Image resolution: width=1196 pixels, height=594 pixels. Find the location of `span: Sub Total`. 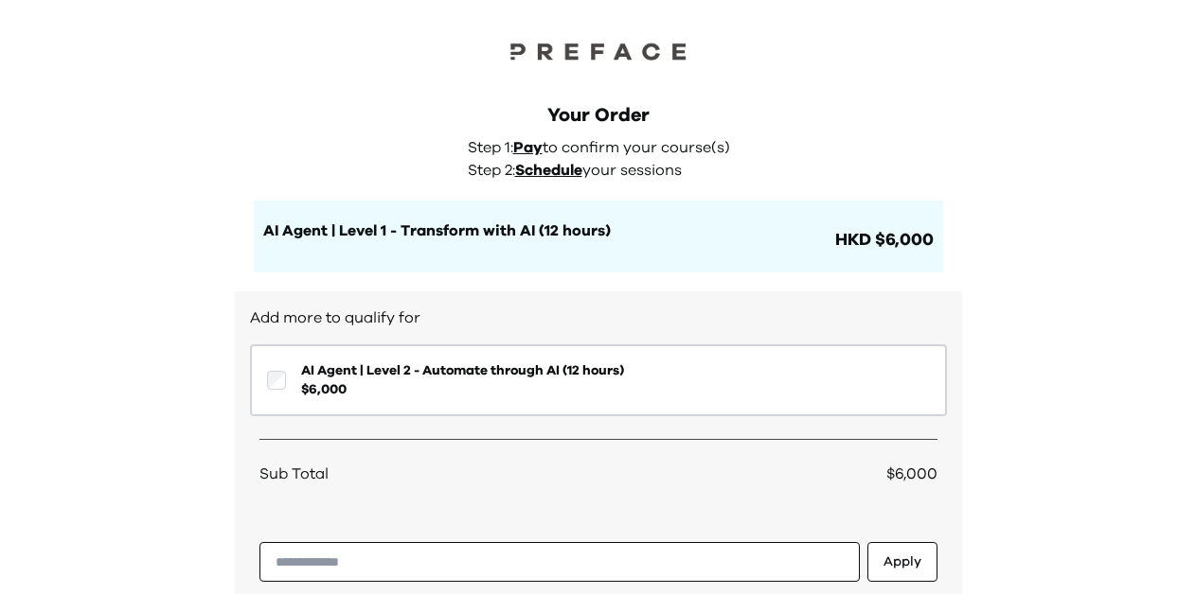

span: Sub Total is located at coordinates (293, 474).